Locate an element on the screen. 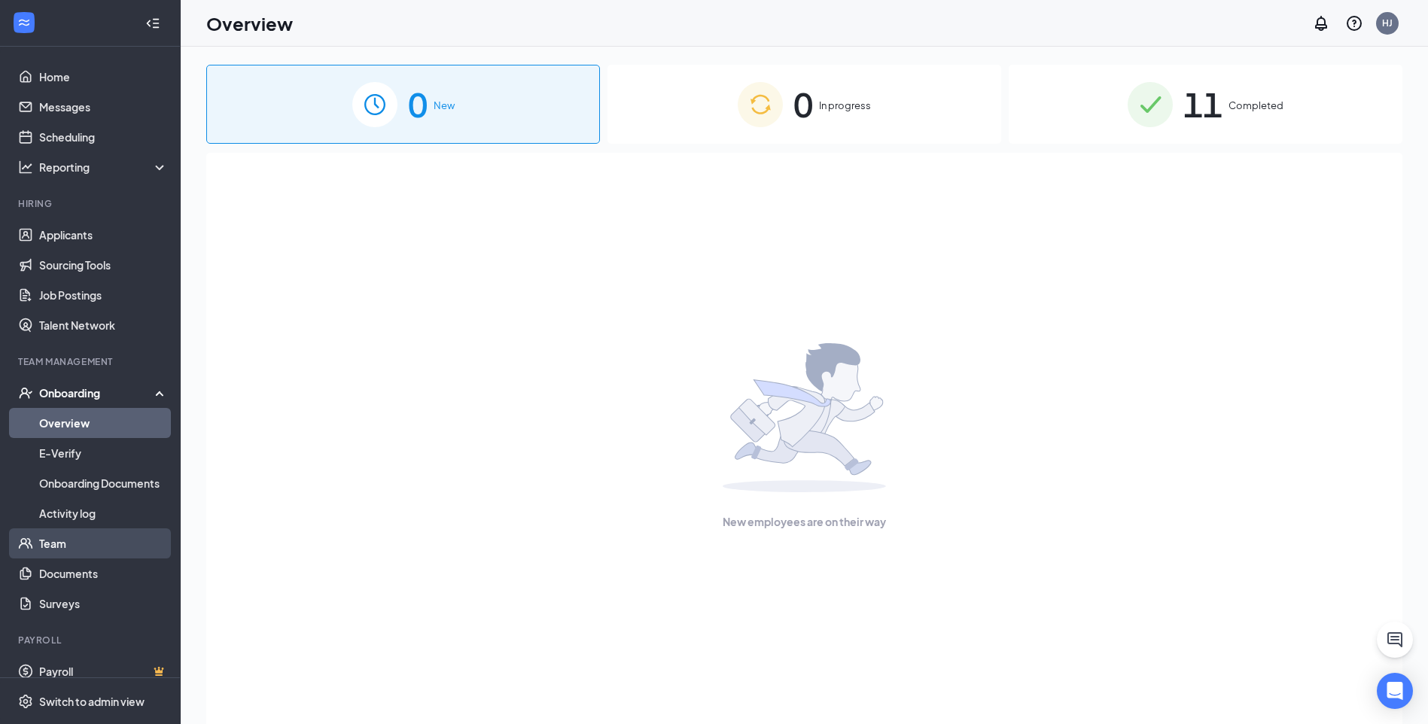  span: 11 is located at coordinates (1203, 104).